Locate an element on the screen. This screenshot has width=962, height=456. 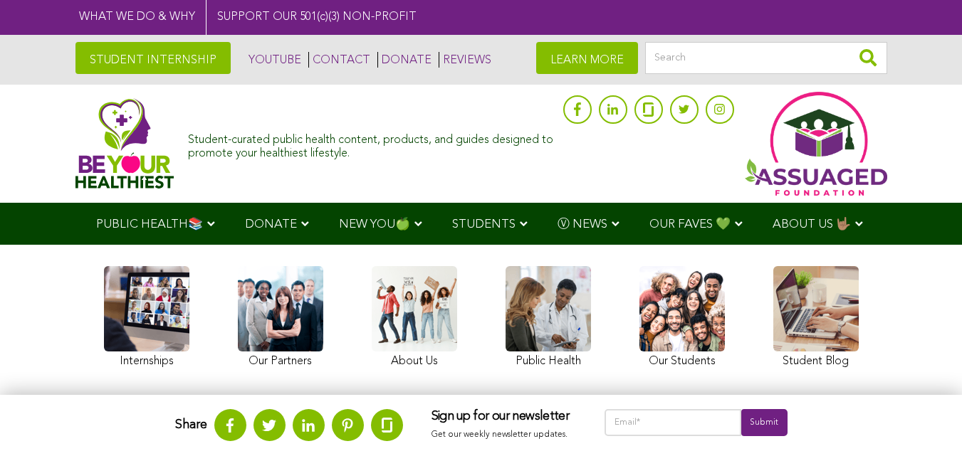
input: Submit is located at coordinates (764, 423).